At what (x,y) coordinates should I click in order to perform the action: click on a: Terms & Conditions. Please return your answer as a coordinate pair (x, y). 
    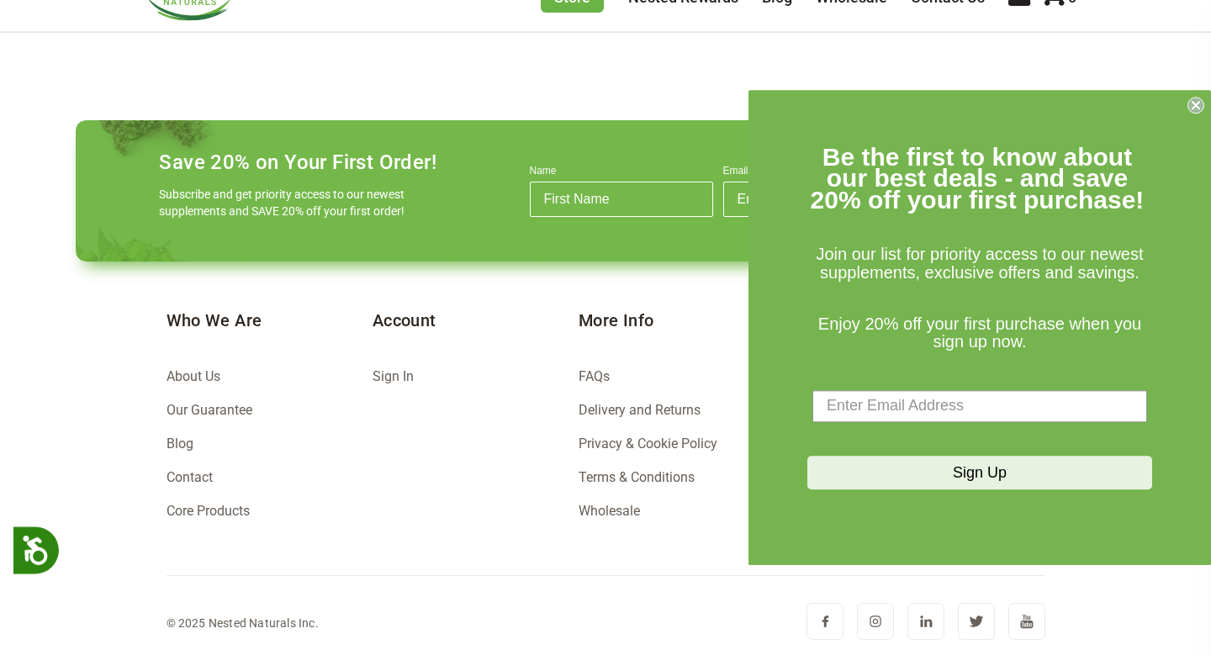
    Looking at the image, I should click on (637, 477).